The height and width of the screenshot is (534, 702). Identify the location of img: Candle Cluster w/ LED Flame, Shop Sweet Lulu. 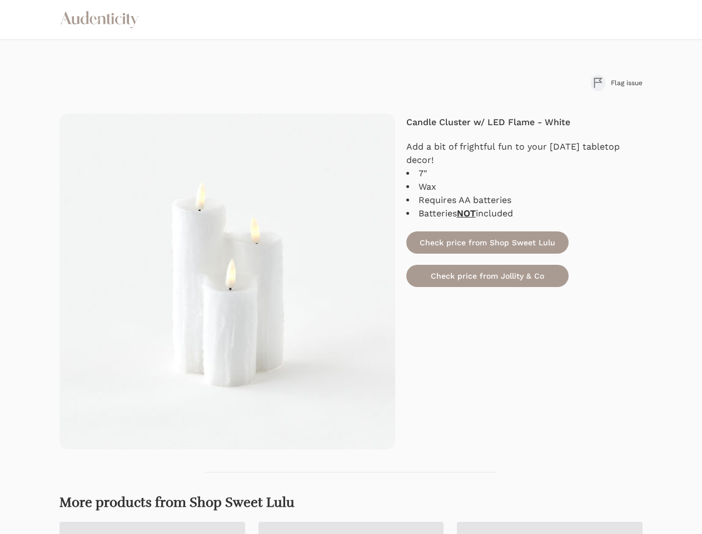
(227, 281).